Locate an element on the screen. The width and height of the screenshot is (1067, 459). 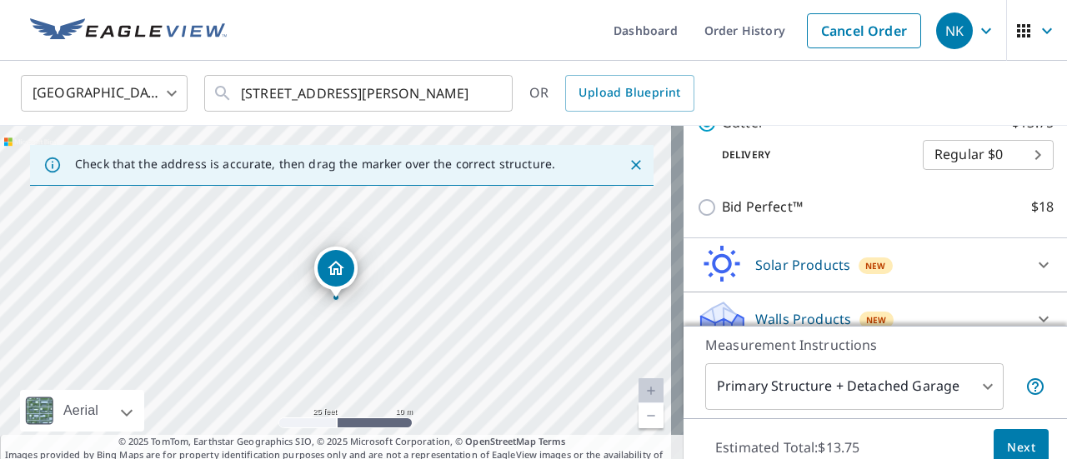
div: Regular $0 is located at coordinates (988, 155).